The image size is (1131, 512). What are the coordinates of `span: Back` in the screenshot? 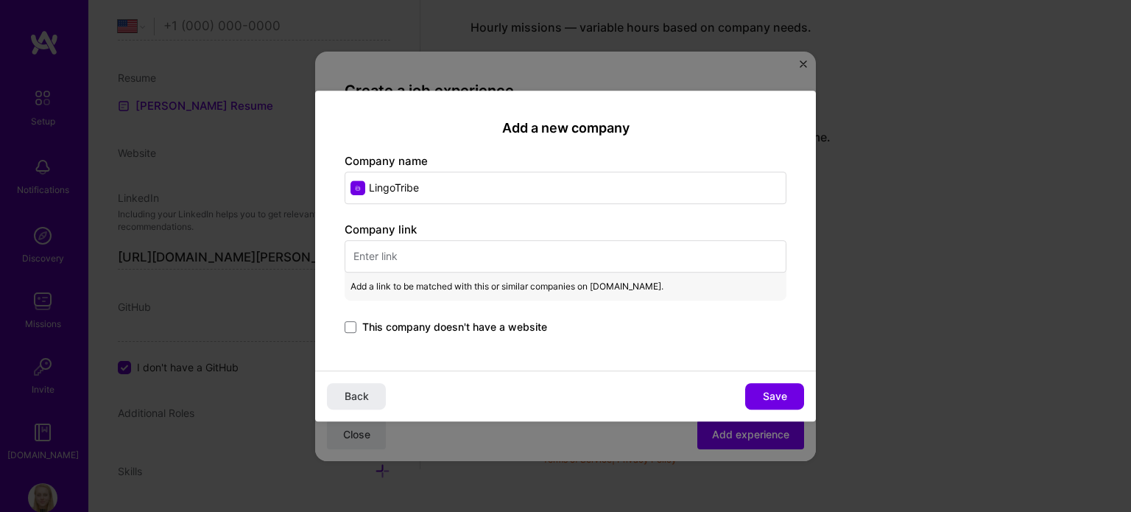 It's located at (357, 396).